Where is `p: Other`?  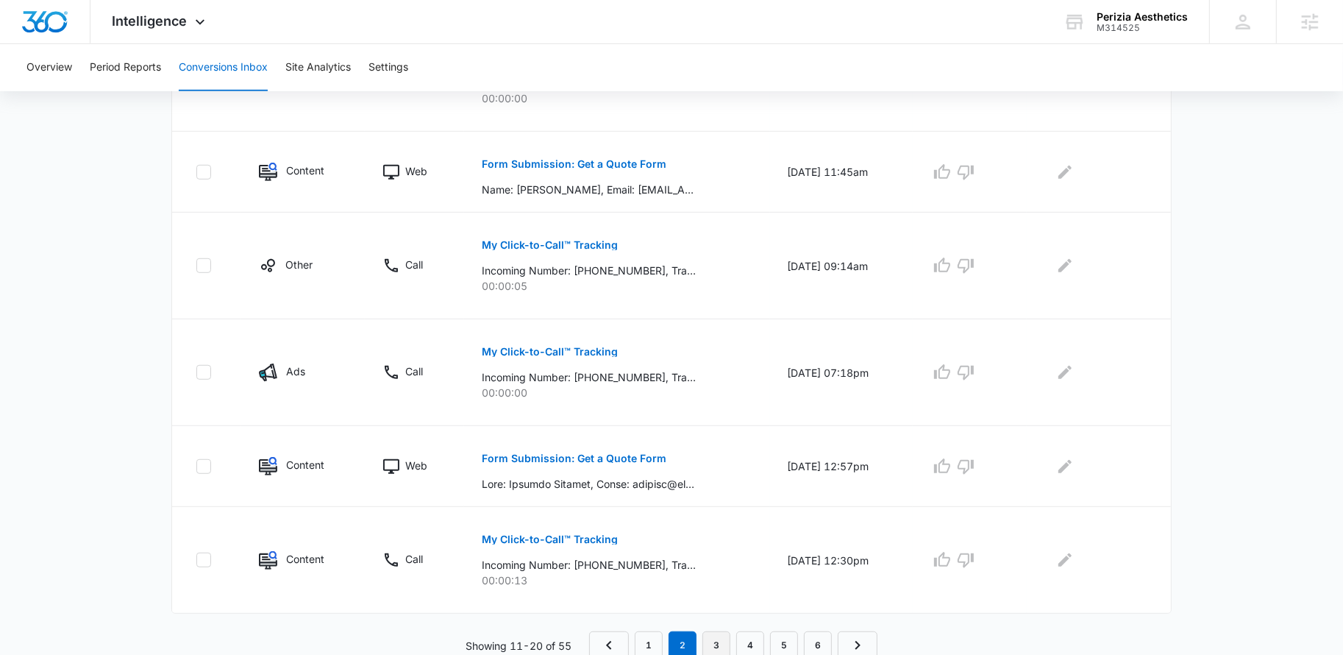 p: Other is located at coordinates (299, 264).